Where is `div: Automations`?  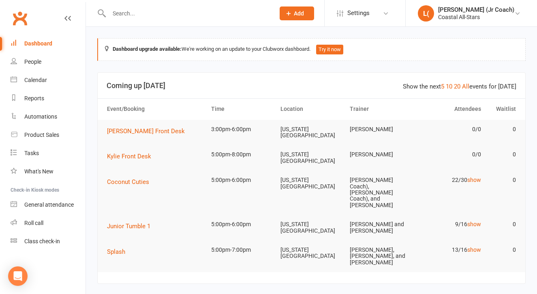
div: Automations is located at coordinates (41, 116).